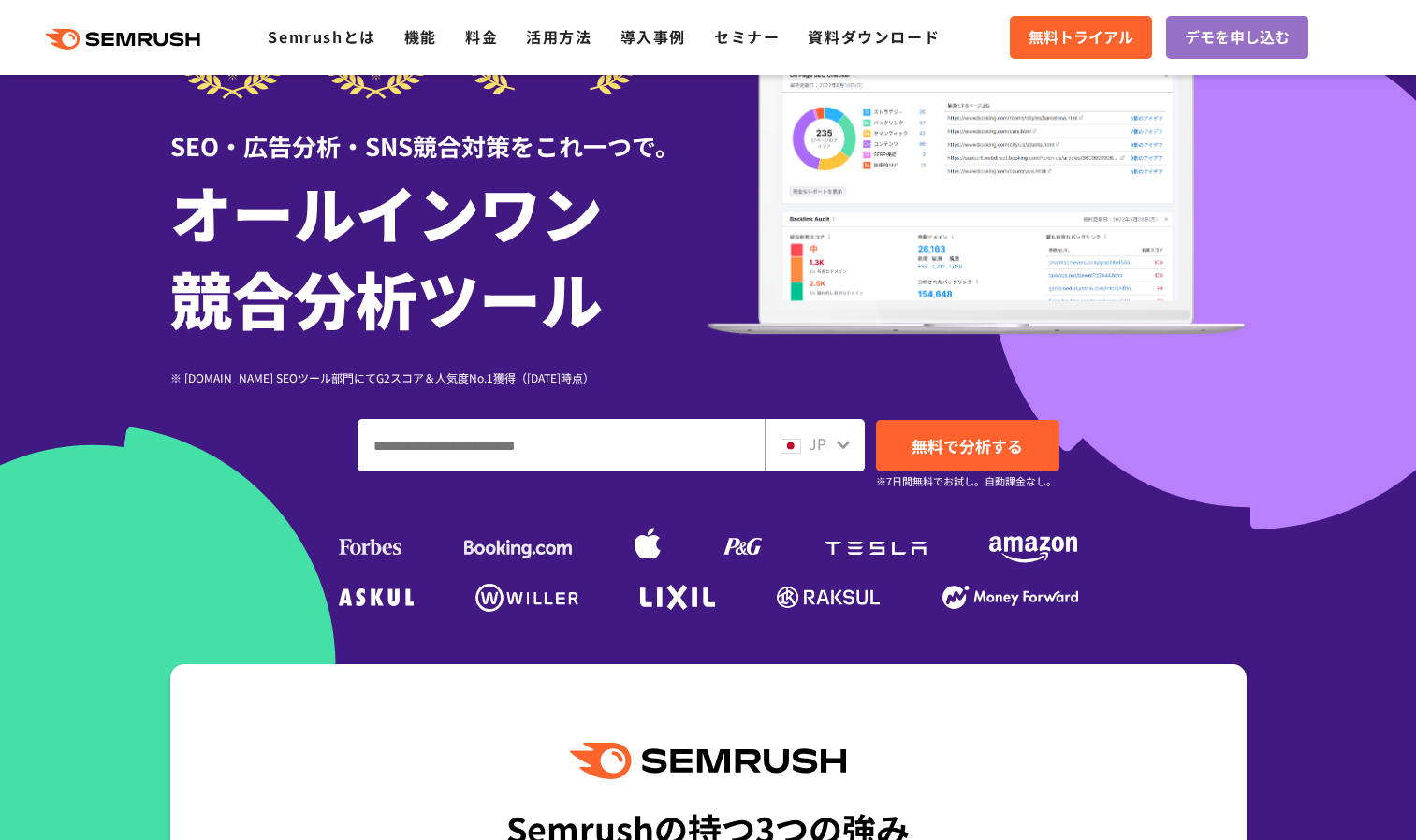  I want to click on h1: オールインワン 競合分析ツール, so click(439, 254).